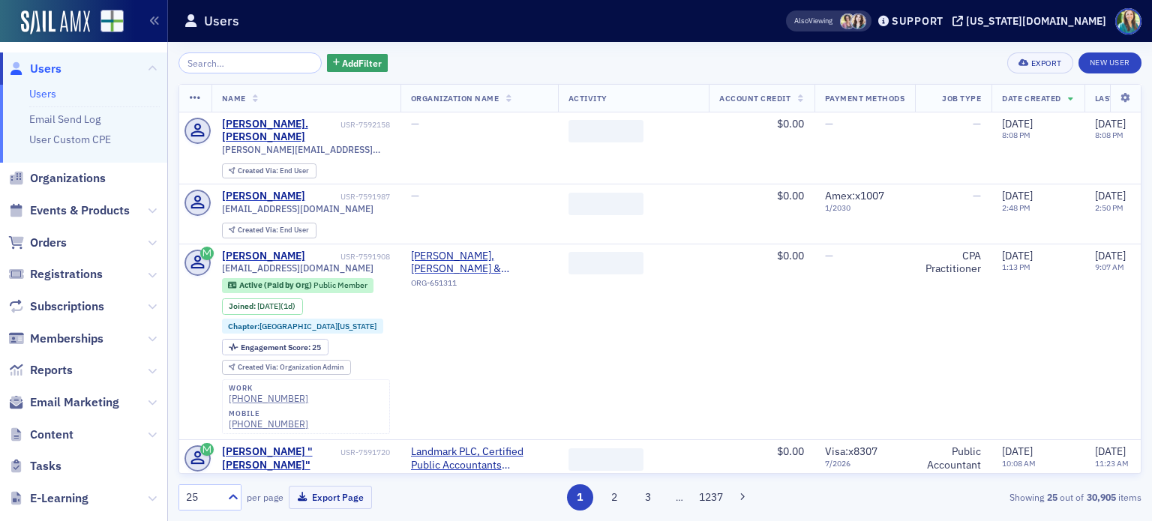 The width and height of the screenshot is (1152, 521). What do you see at coordinates (479, 262) in the screenshot?
I see `span: Himmelwright, Huguley & Boles, LLC (Opelika, AL)` at bounding box center [479, 262].